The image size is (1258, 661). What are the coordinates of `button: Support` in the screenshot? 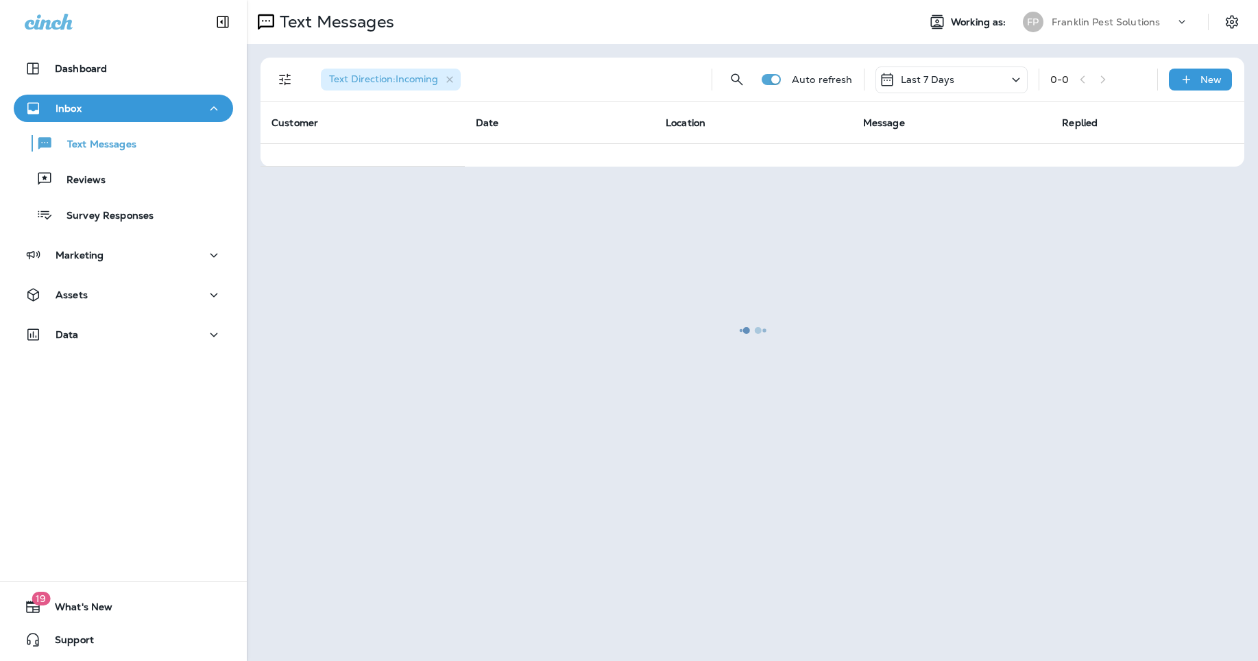 It's located at (123, 640).